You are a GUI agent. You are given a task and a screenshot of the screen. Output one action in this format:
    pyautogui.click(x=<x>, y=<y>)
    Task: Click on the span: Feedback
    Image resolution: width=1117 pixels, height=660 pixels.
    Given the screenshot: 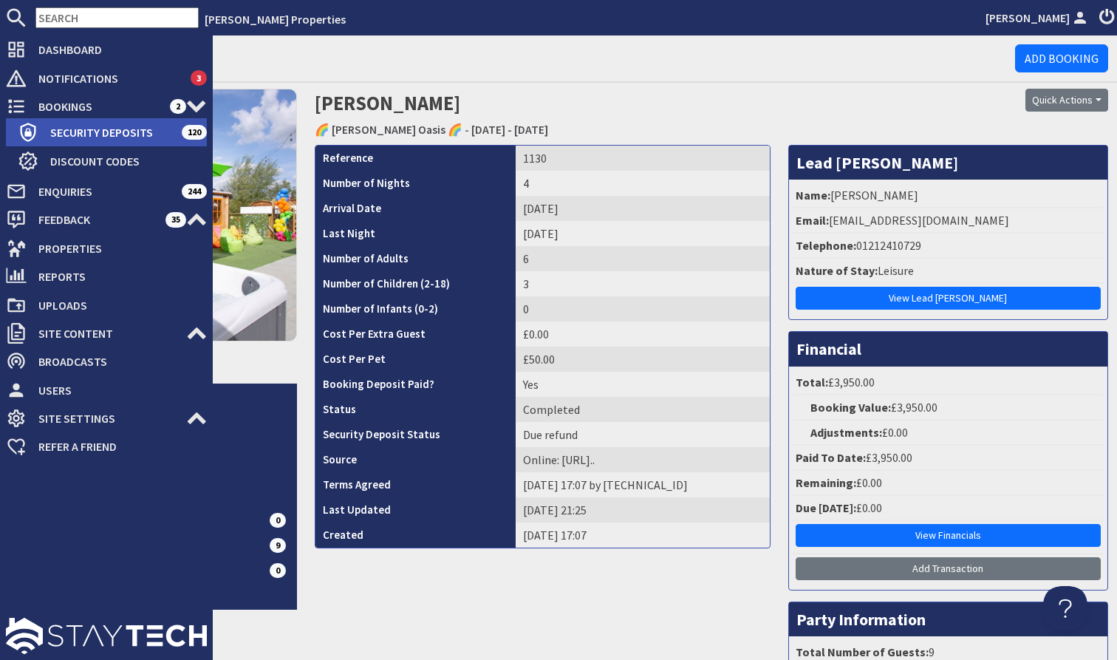 What is the action you would take?
    pyautogui.click(x=96, y=219)
    